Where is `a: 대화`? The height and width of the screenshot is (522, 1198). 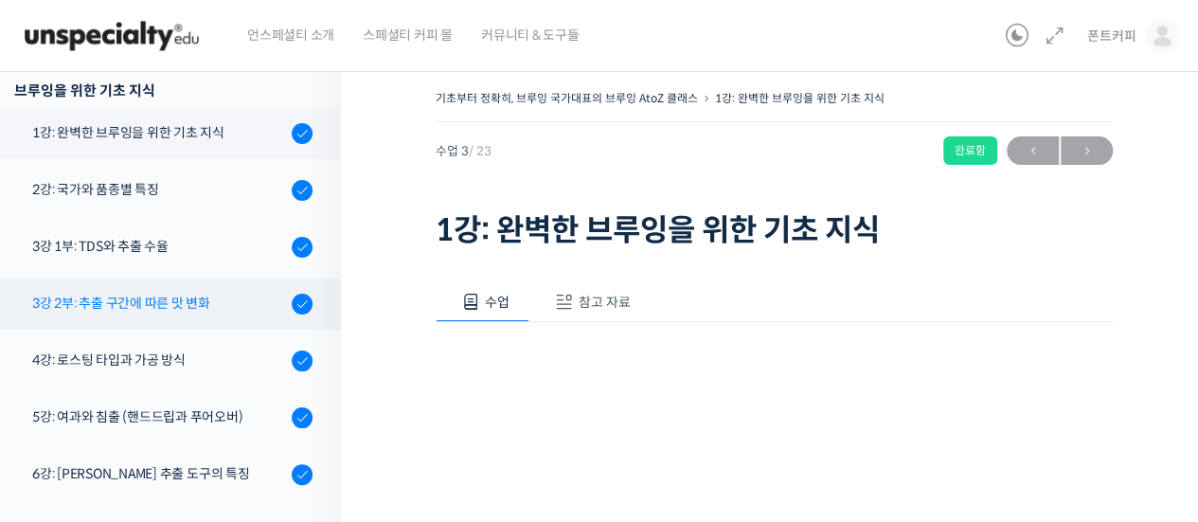 a: 대화 is located at coordinates (185, 388).